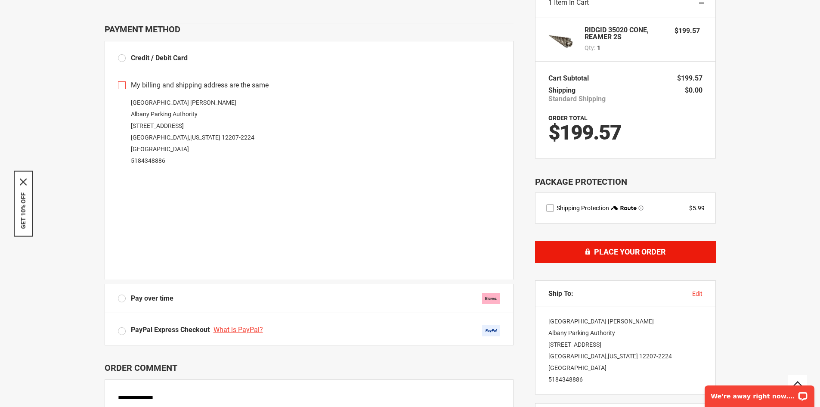  What do you see at coordinates (152, 298) in the screenshot?
I see `span: Pay over time` at bounding box center [152, 298].